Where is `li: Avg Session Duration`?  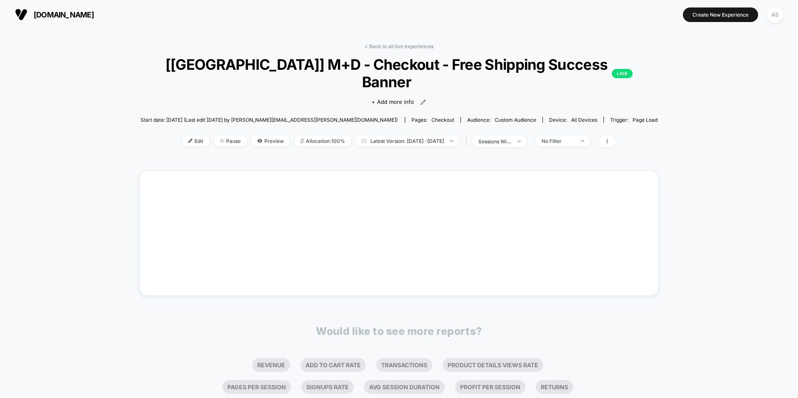 li: Avg Session Duration is located at coordinates (404, 387).